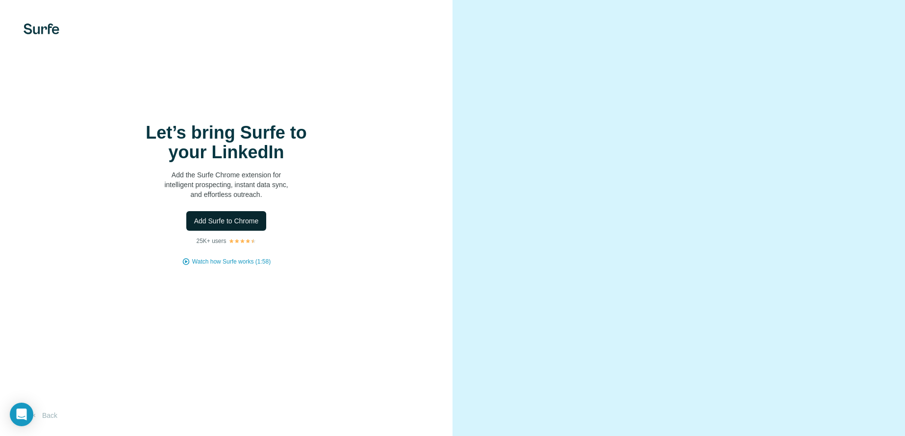  I want to click on button: Watch how Surfe works (1:58), so click(231, 262).